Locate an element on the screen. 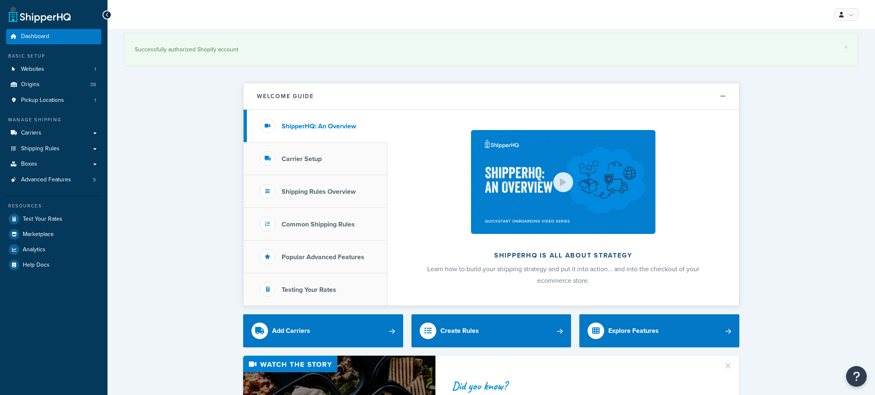 The width and height of the screenshot is (875, 395). span: Help Docs is located at coordinates (36, 265).